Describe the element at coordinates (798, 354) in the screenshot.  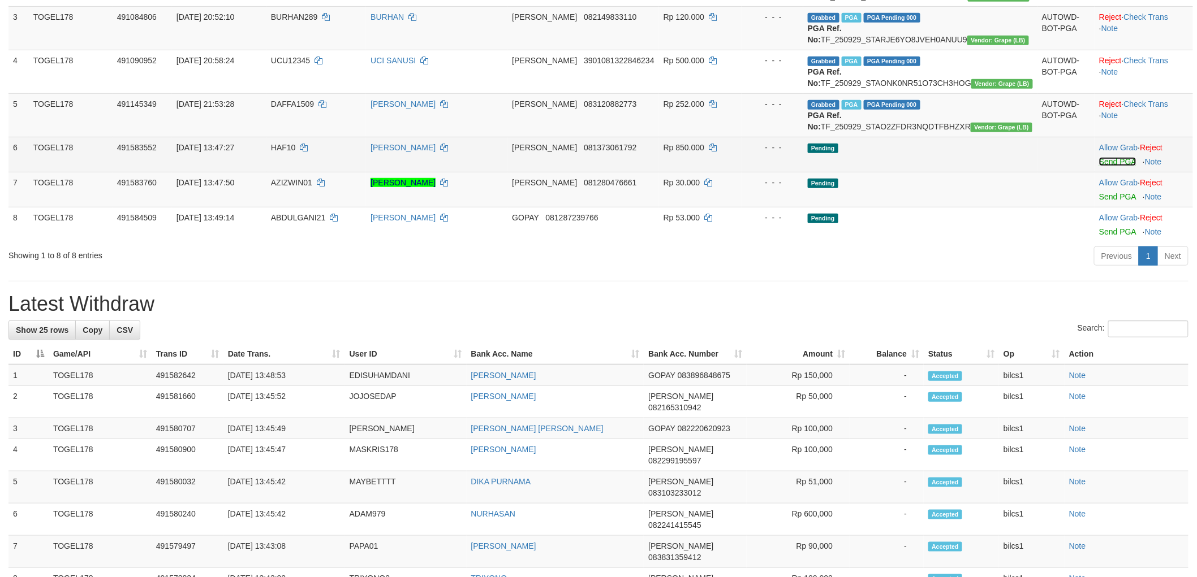
I see `th: Amount: activate to sort column ascending` at that location.